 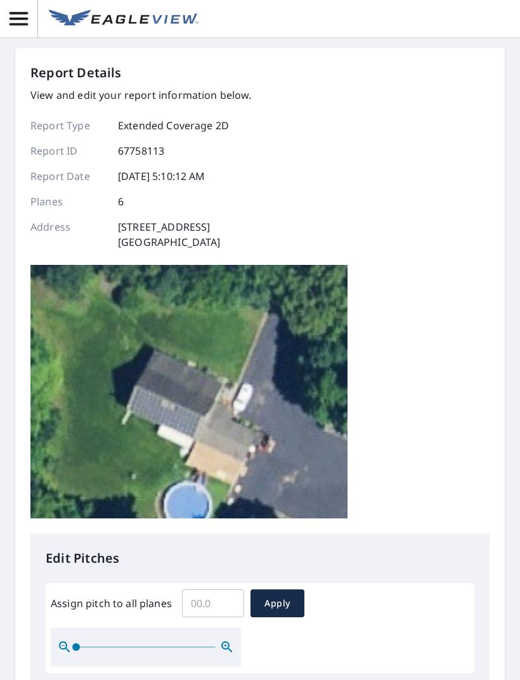 What do you see at coordinates (68, 126) in the screenshot?
I see `p: Report Type` at bounding box center [68, 126].